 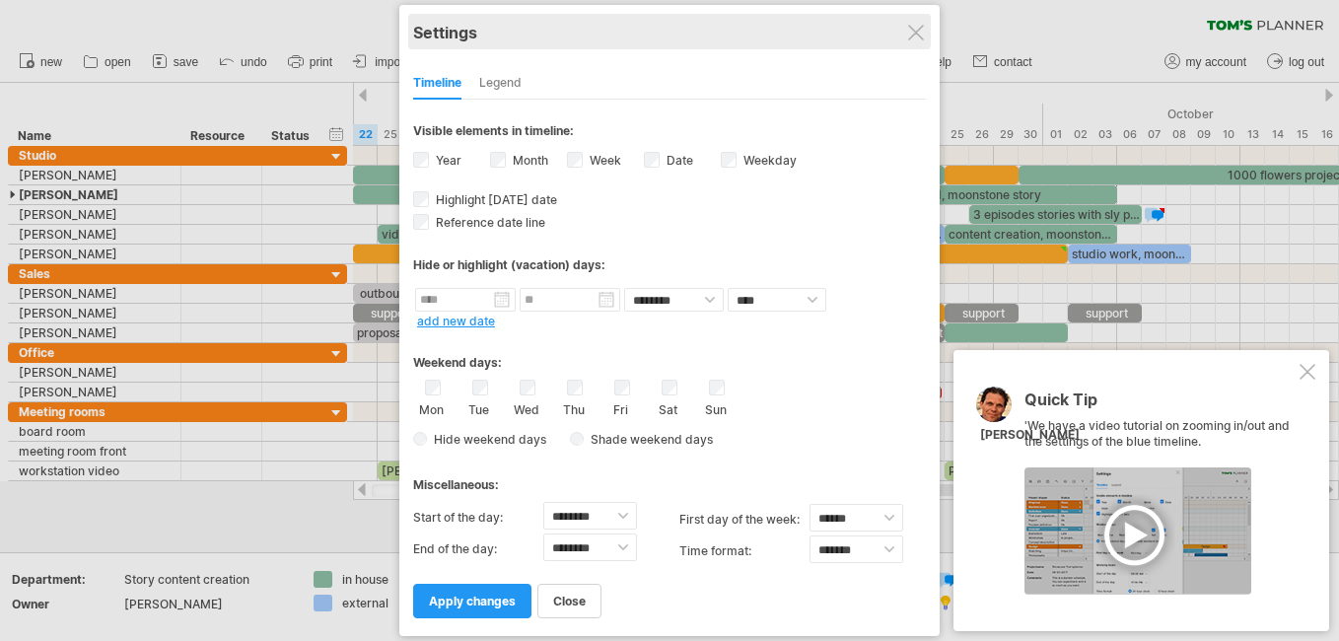 What do you see at coordinates (528, 160) in the screenshot?
I see `label: Month` at bounding box center [528, 160].